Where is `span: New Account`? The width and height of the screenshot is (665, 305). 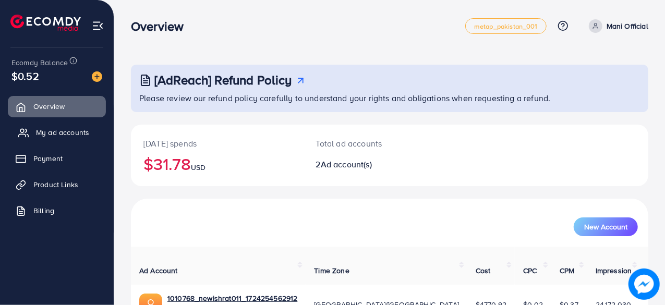
span: New Account is located at coordinates (605, 227).